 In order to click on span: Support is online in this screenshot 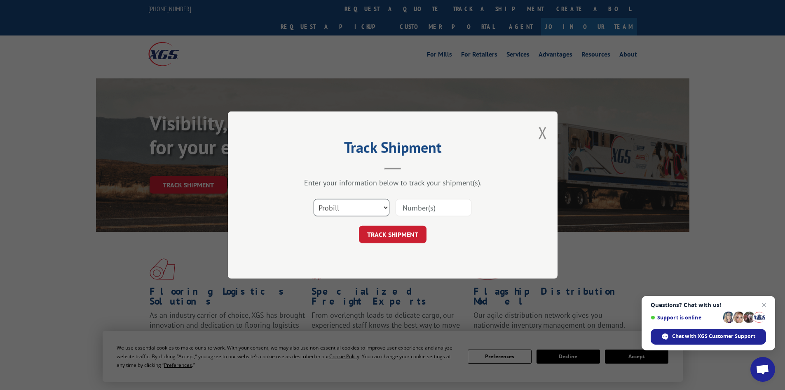, I will do `click(685, 317)`.